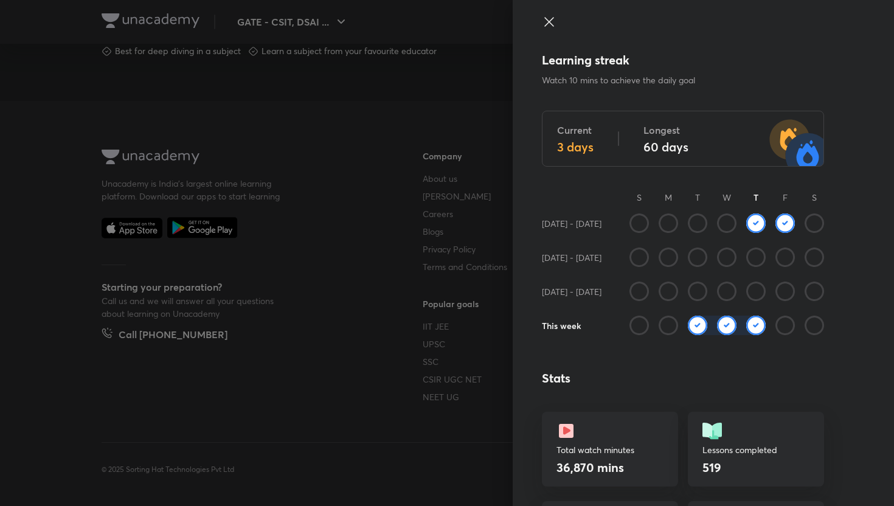  What do you see at coordinates (590, 467) in the screenshot?
I see `h4: 36,870 mins` at bounding box center [590, 467].